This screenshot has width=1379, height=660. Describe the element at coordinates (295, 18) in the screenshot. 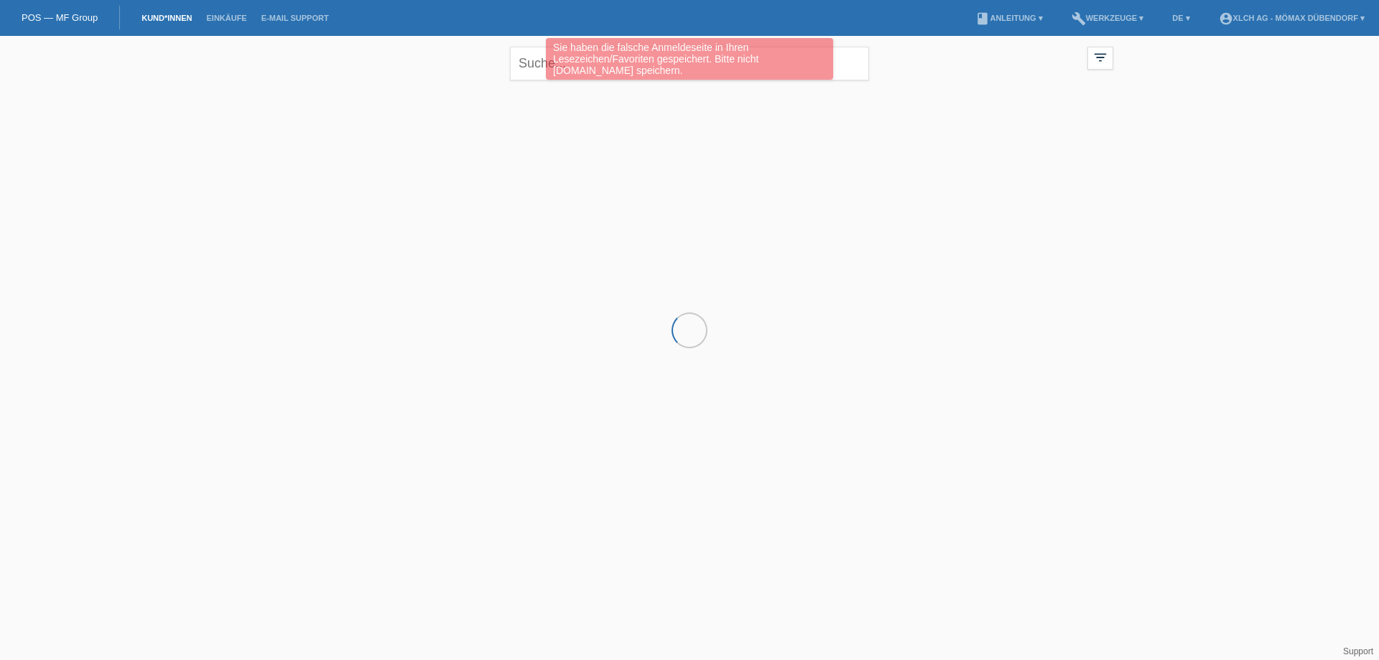

I see `a: E-Mail Support` at that location.